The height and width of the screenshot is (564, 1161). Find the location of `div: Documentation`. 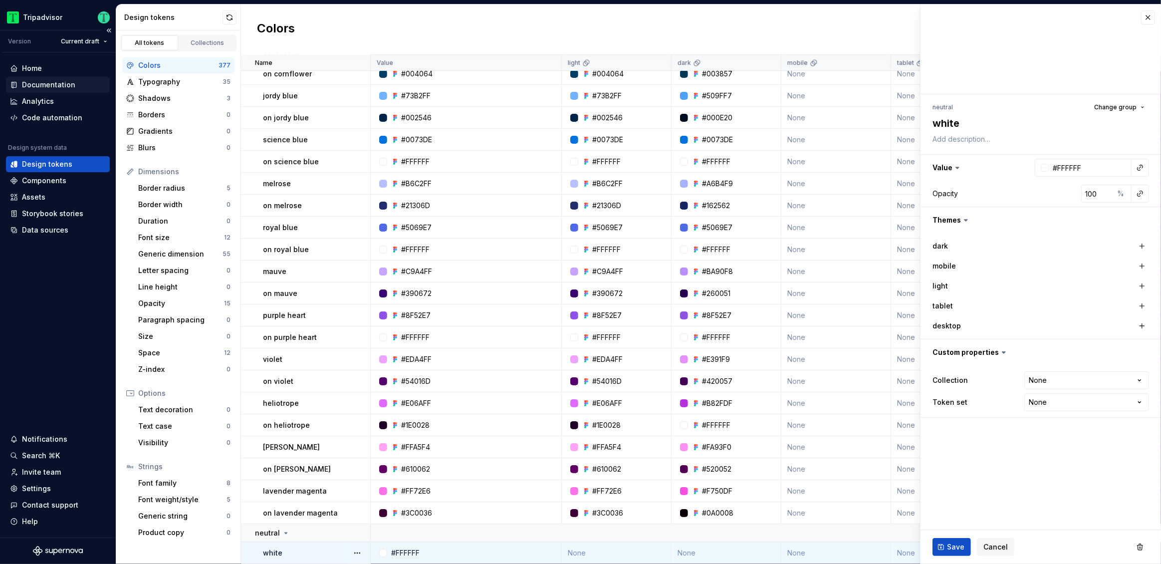

div: Documentation is located at coordinates (48, 85).